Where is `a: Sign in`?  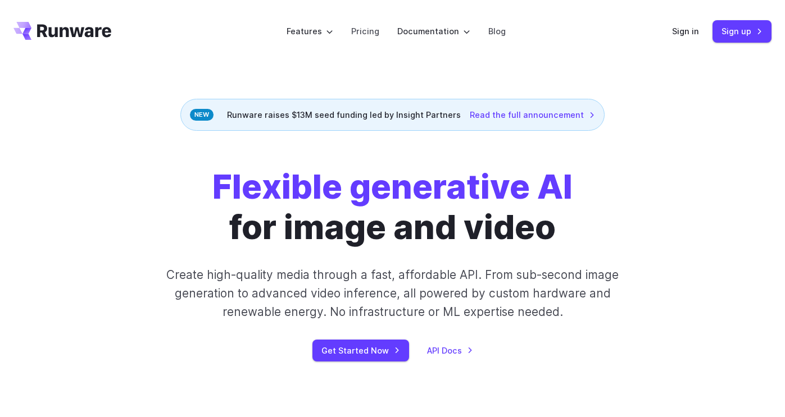
a: Sign in is located at coordinates (685, 31).